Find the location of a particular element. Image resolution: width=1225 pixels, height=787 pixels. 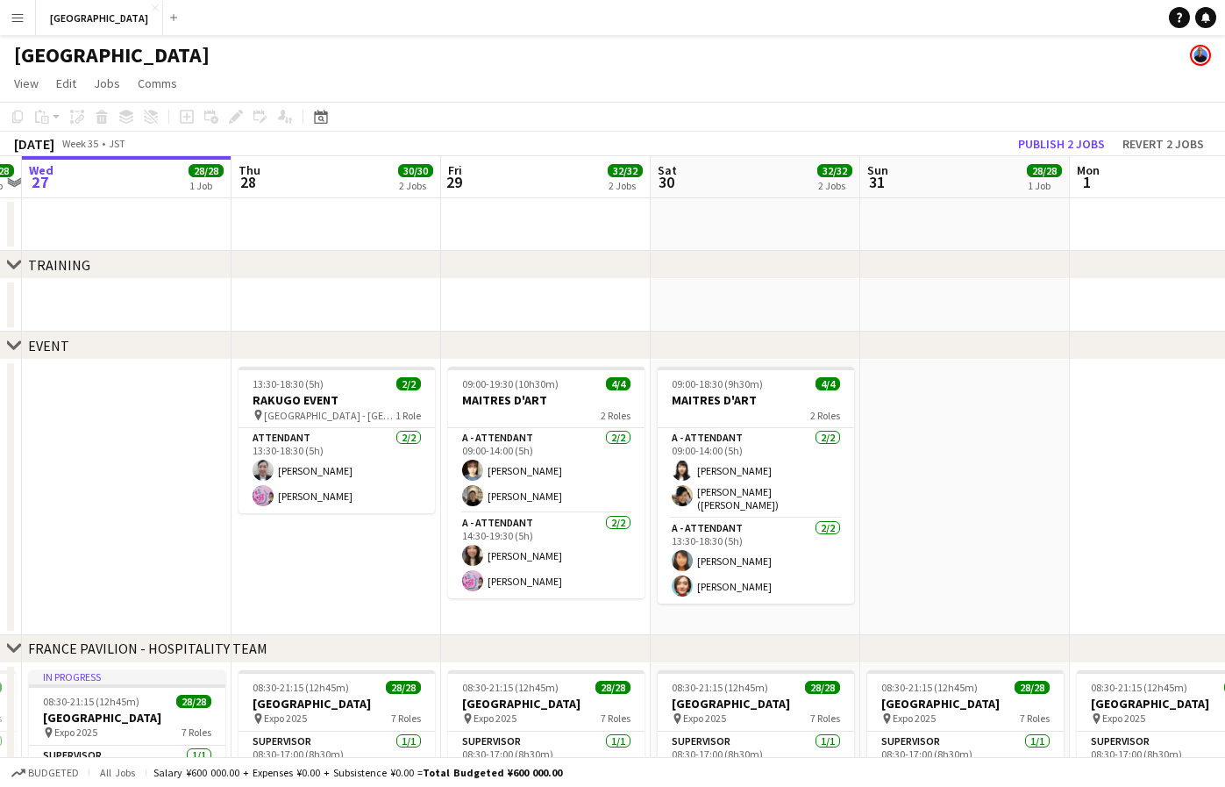

a: Edit is located at coordinates (66, 83).